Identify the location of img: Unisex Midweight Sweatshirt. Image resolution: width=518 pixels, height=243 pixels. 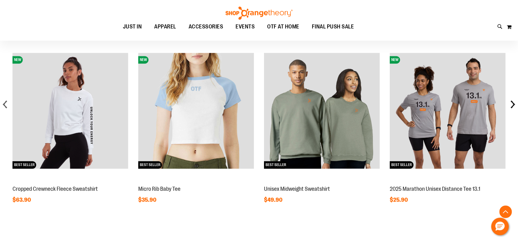
(322, 111).